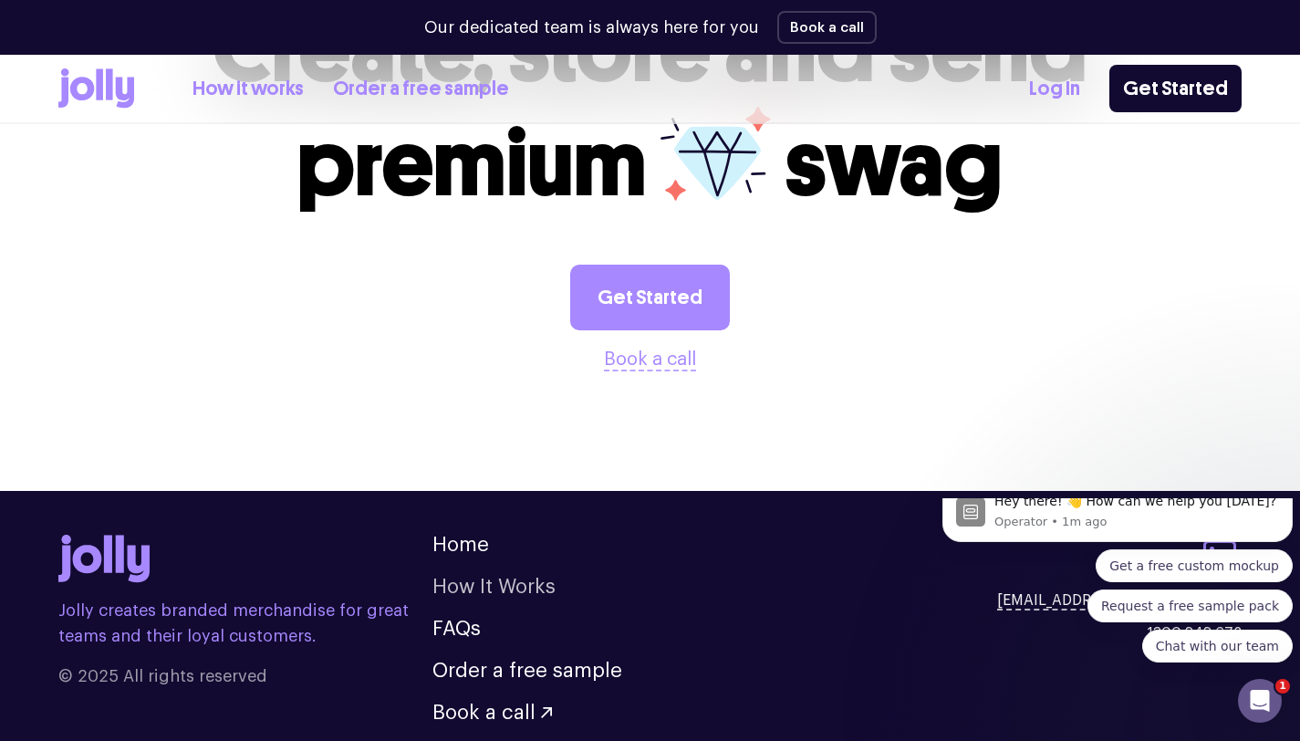  Describe the element at coordinates (494, 587) in the screenshot. I see `a: How It Works` at that location.